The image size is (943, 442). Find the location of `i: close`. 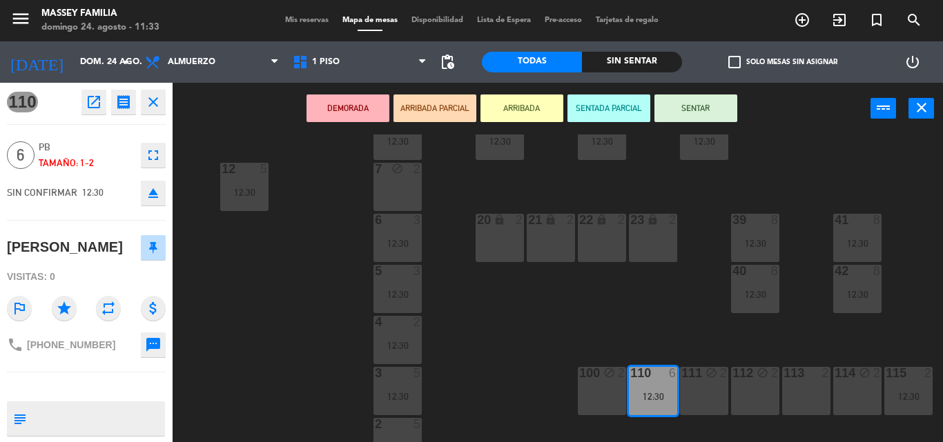

i: close is located at coordinates (153, 102).